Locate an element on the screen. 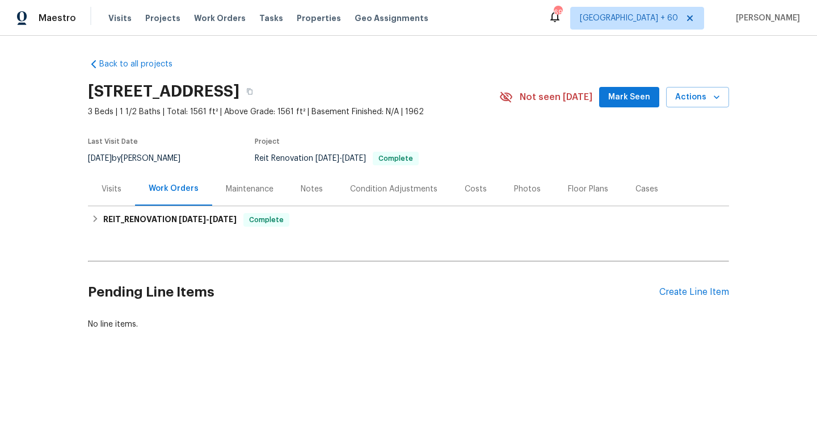  span: Project is located at coordinates (267, 141).